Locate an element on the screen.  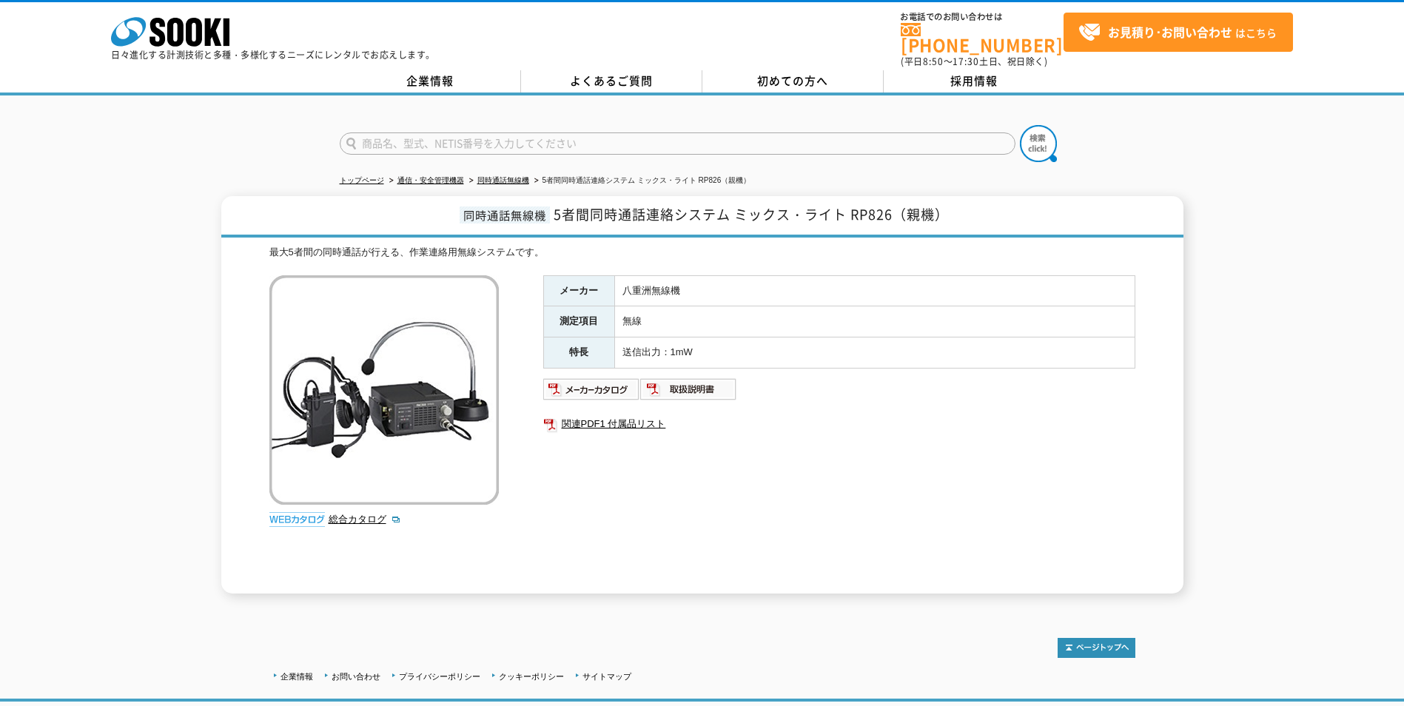
a: クッキーポリシー is located at coordinates (532, 677).